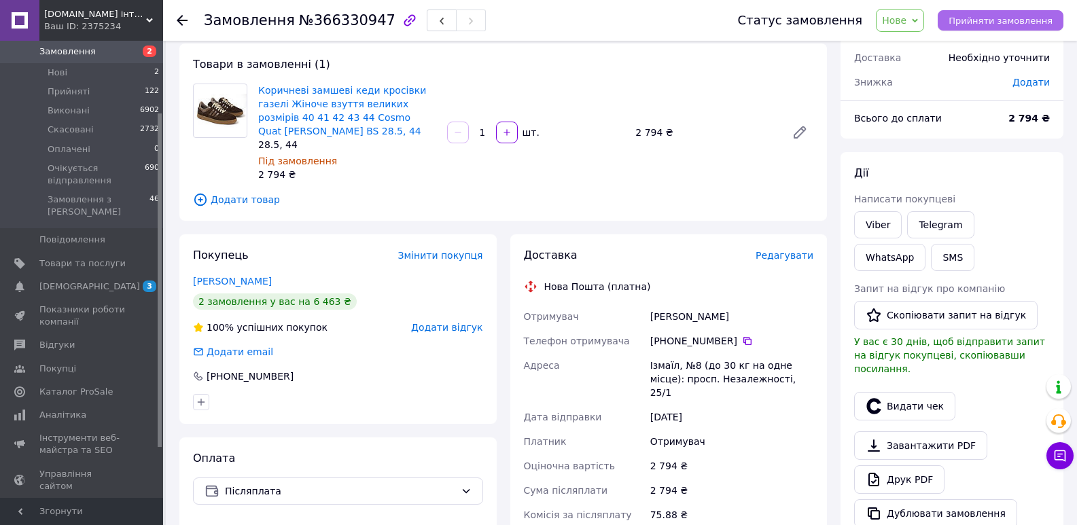 The image size is (1077, 525). Describe the element at coordinates (57, 73) in the screenshot. I see `span: Нові` at that location.